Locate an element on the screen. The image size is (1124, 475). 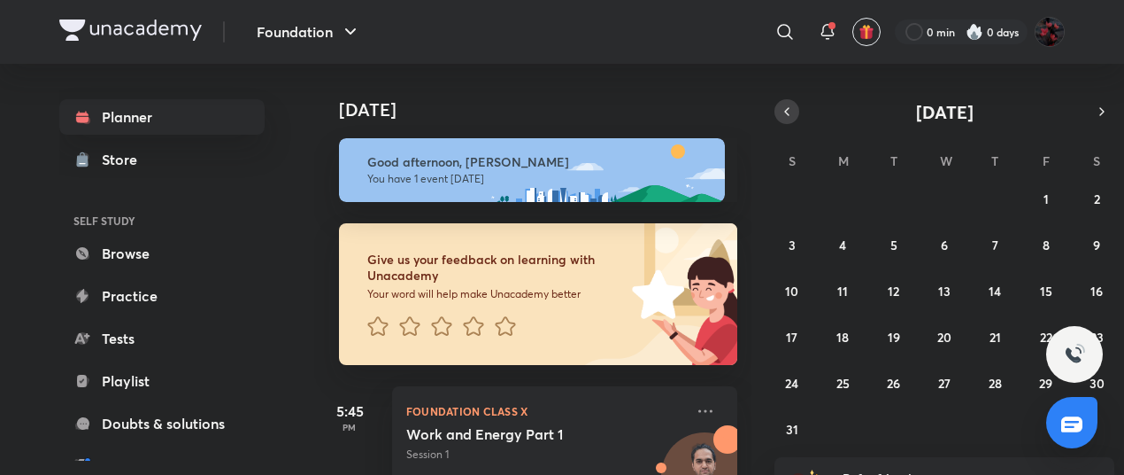
button: August 26, 2025 is located at coordinates (894, 383).